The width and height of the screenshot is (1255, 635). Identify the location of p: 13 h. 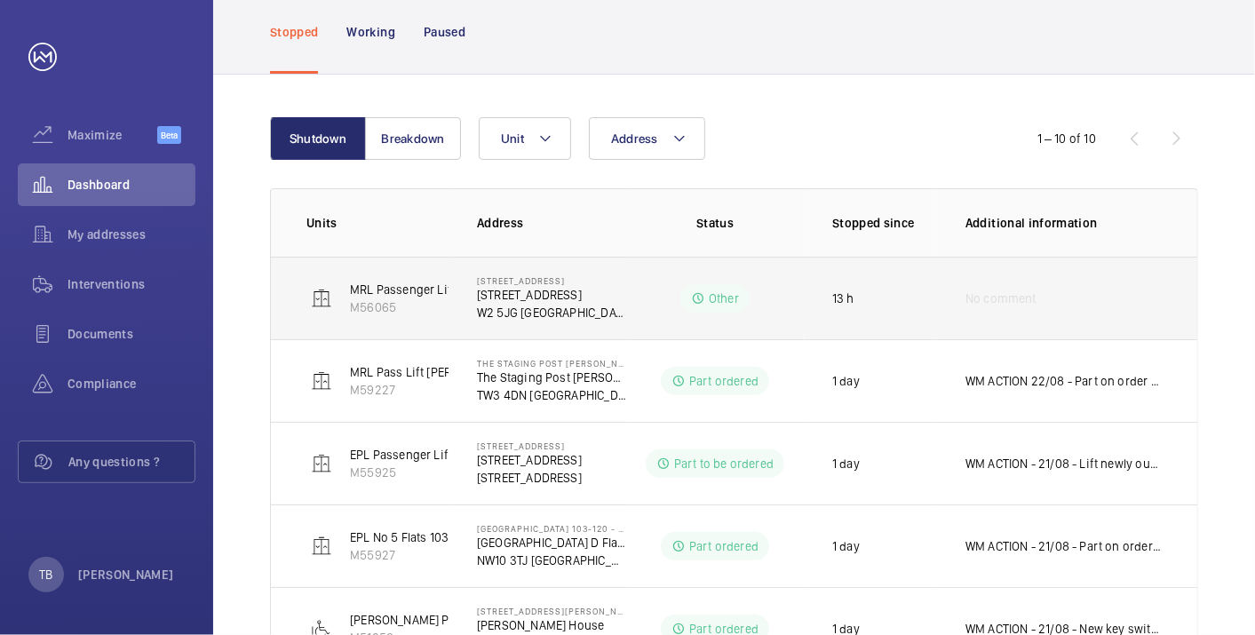
(843, 298).